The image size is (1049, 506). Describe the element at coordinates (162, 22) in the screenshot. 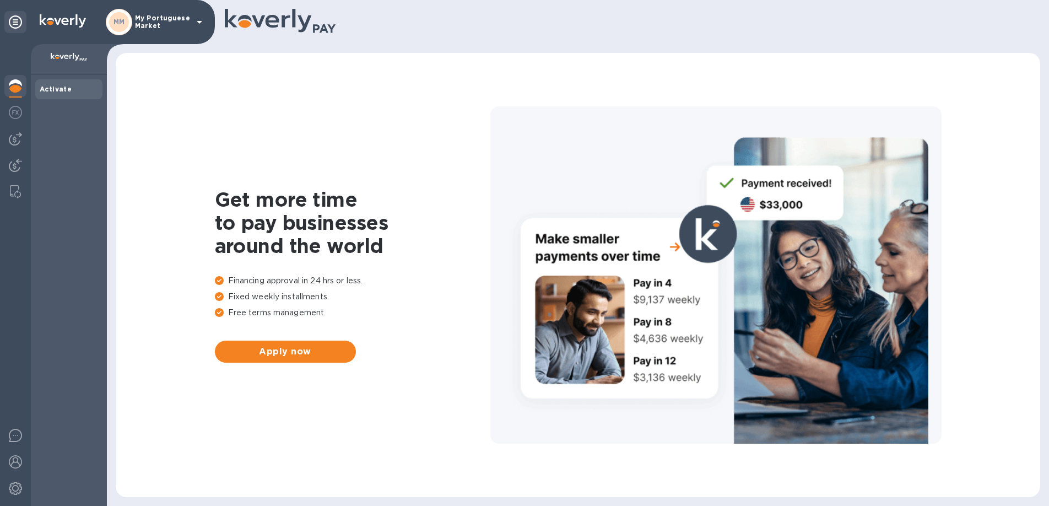

I see `p: My Portuguese Market` at that location.